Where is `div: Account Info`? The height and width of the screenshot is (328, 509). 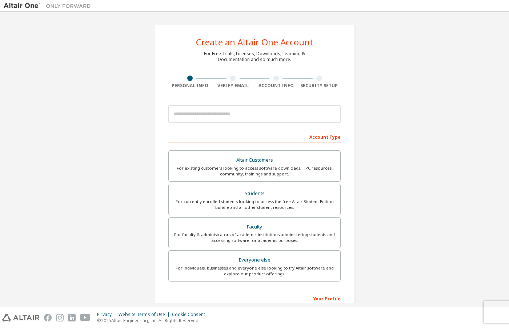
div: Account Info is located at coordinates (276, 86).